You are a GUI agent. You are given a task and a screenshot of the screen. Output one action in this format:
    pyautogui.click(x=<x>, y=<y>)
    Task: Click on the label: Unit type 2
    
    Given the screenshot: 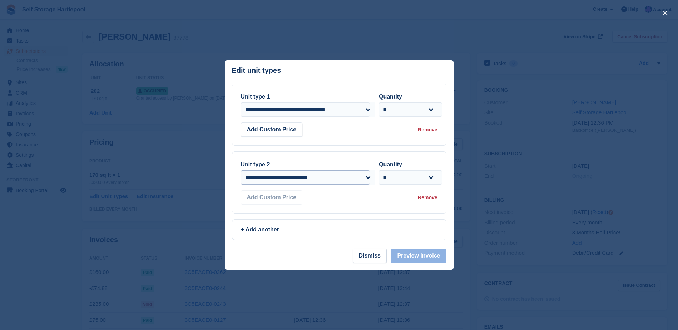 What is the action you would take?
    pyautogui.click(x=256, y=164)
    